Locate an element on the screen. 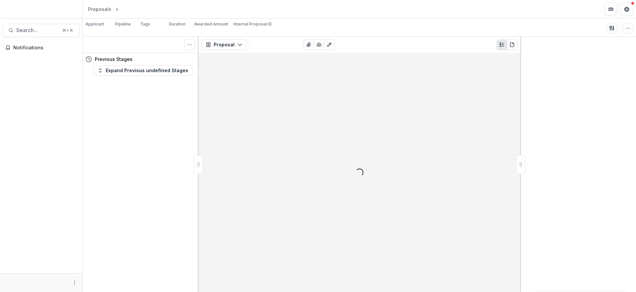  div: Proposals is located at coordinates (100, 9).